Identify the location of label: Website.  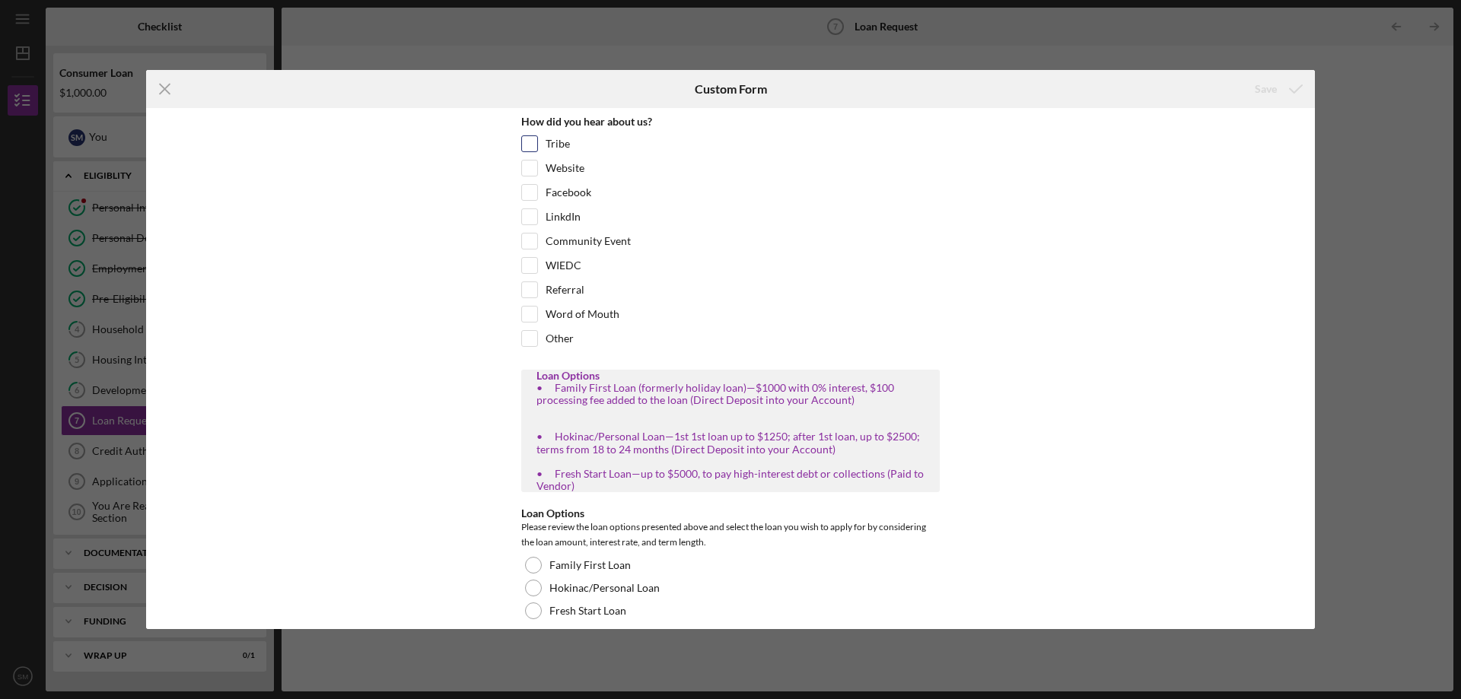
(565, 168).